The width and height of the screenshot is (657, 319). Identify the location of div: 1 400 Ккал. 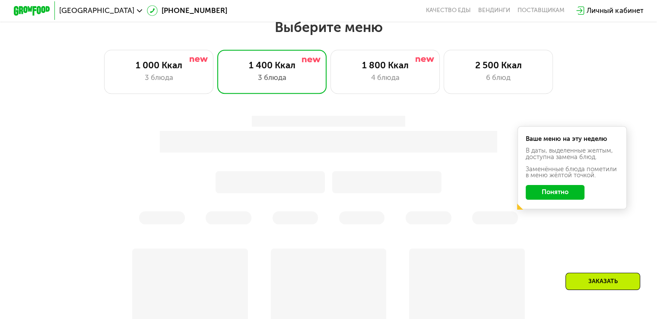
(272, 65).